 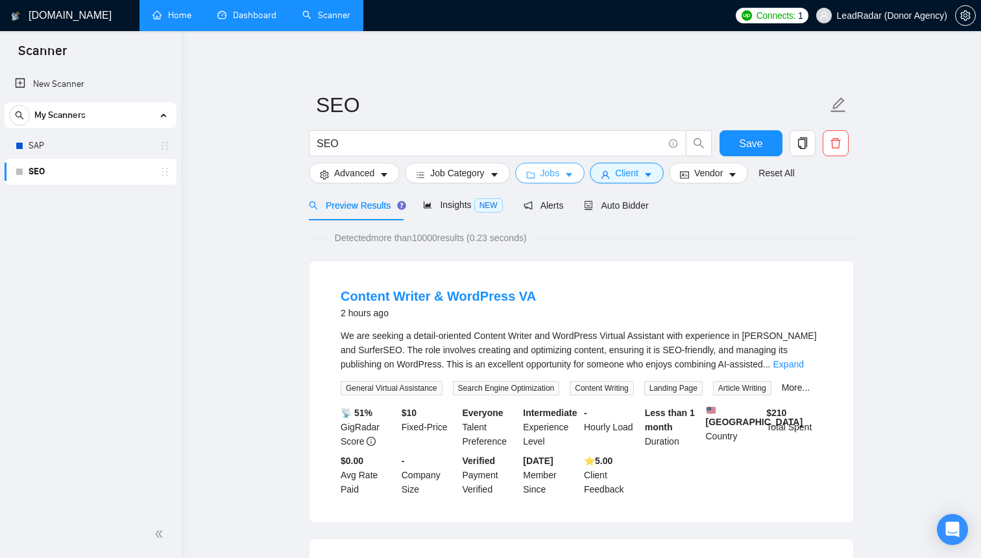 I want to click on div: Duration, so click(x=673, y=427).